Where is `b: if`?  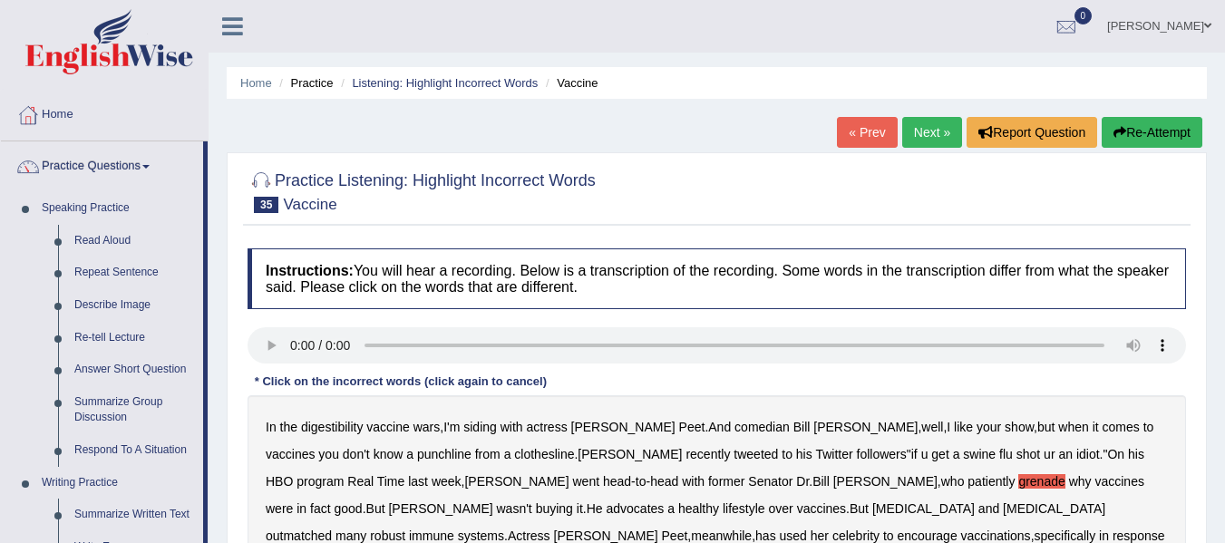
b: if is located at coordinates (914, 454).